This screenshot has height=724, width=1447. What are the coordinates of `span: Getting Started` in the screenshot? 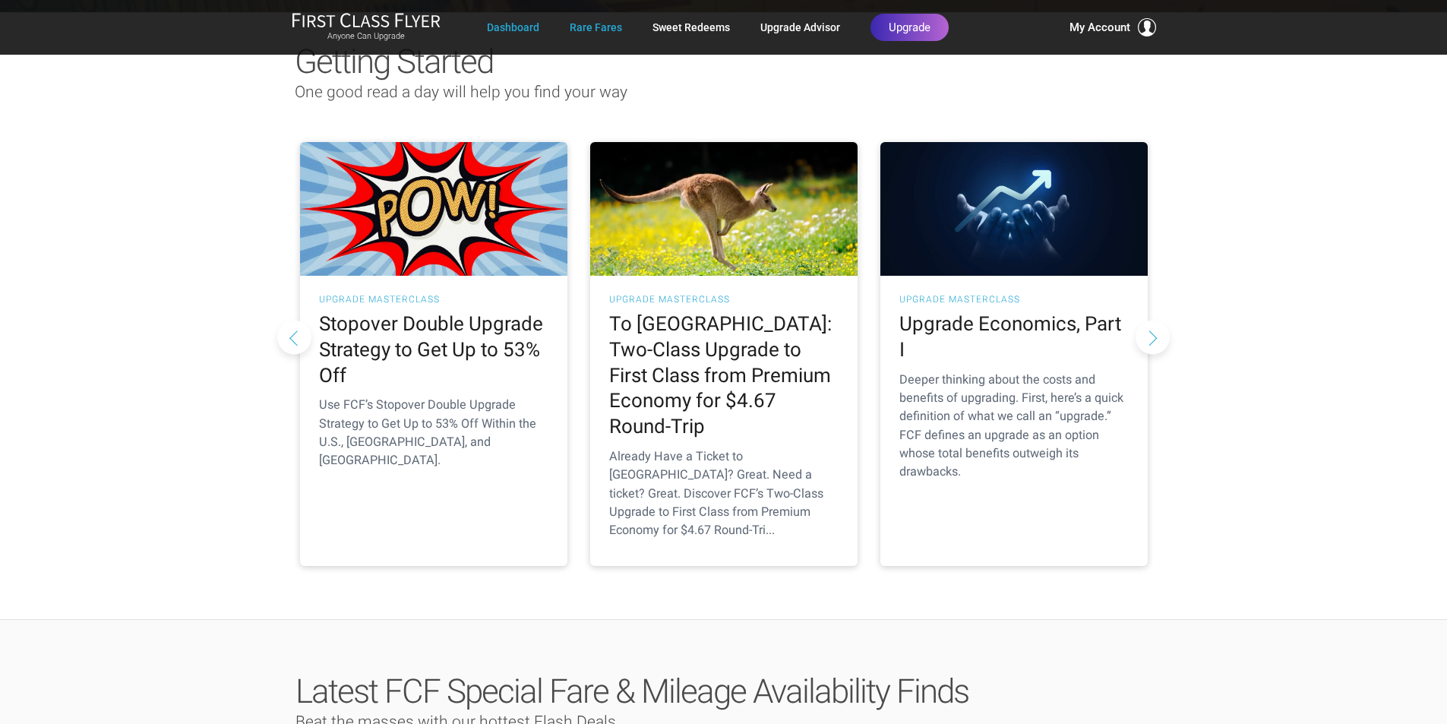 It's located at (394, 62).